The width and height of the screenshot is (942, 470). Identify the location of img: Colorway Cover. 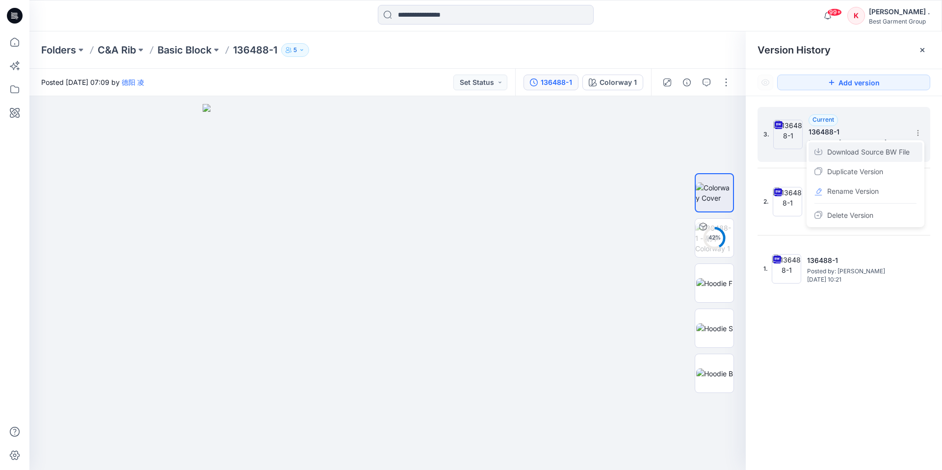
(715, 193).